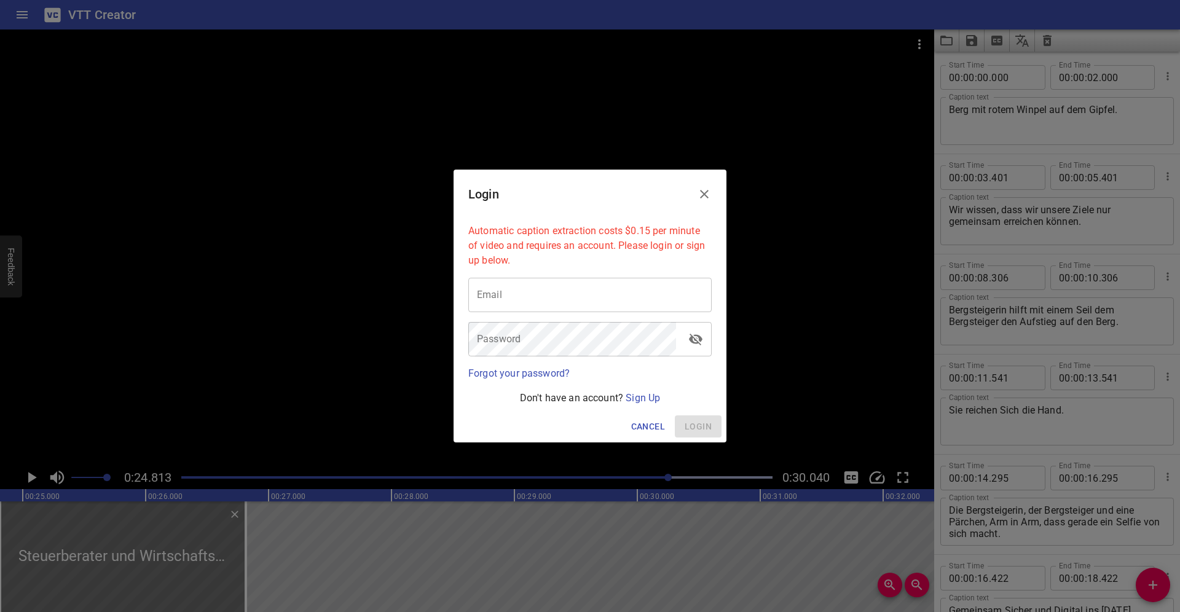 This screenshot has width=1180, height=612. I want to click on a: Sign Up, so click(643, 398).